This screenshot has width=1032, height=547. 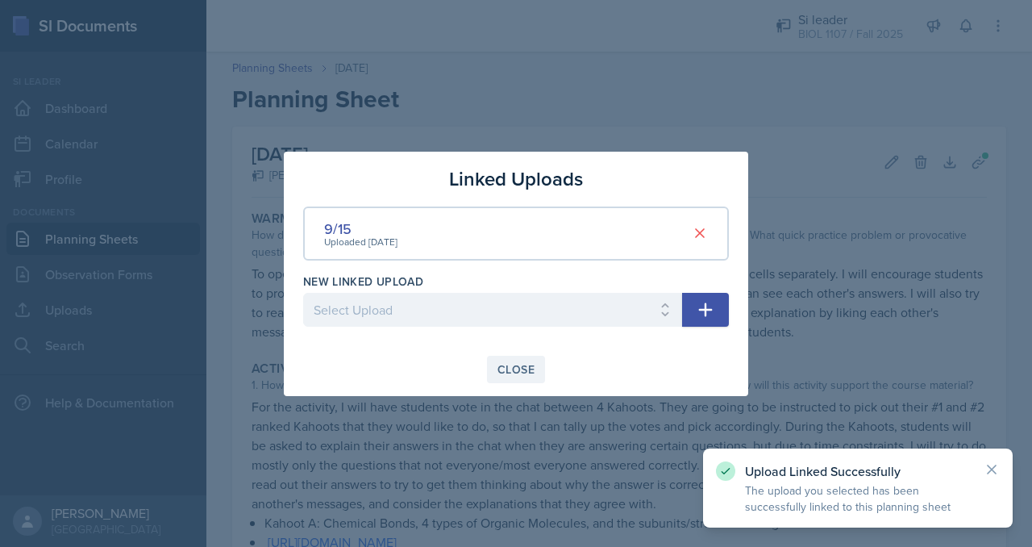 What do you see at coordinates (360, 228) in the screenshot?
I see `div: 9/15` at bounding box center [360, 228].